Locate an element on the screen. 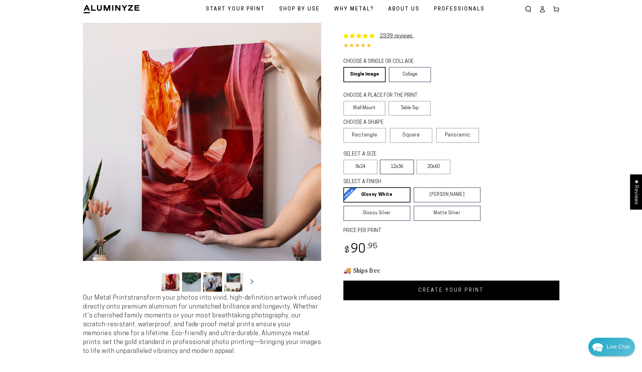  legend: CHOOSE A SINGLE OR COLLAGE is located at coordinates (384, 62).